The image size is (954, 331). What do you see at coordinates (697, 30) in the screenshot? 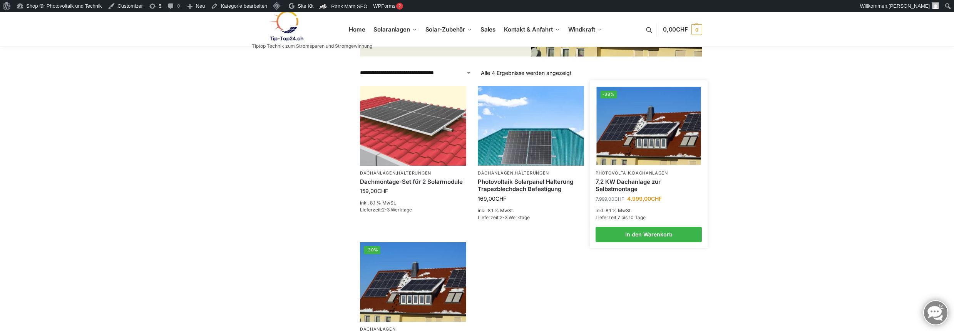
I see `span: 0` at bounding box center [697, 30].